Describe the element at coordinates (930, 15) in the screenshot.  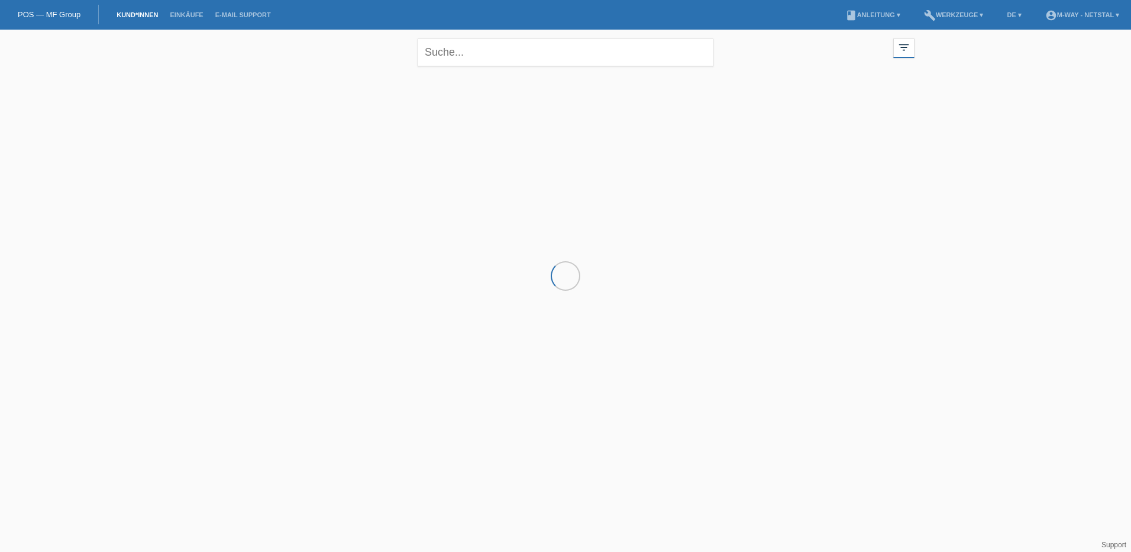
I see `i: build` at that location.